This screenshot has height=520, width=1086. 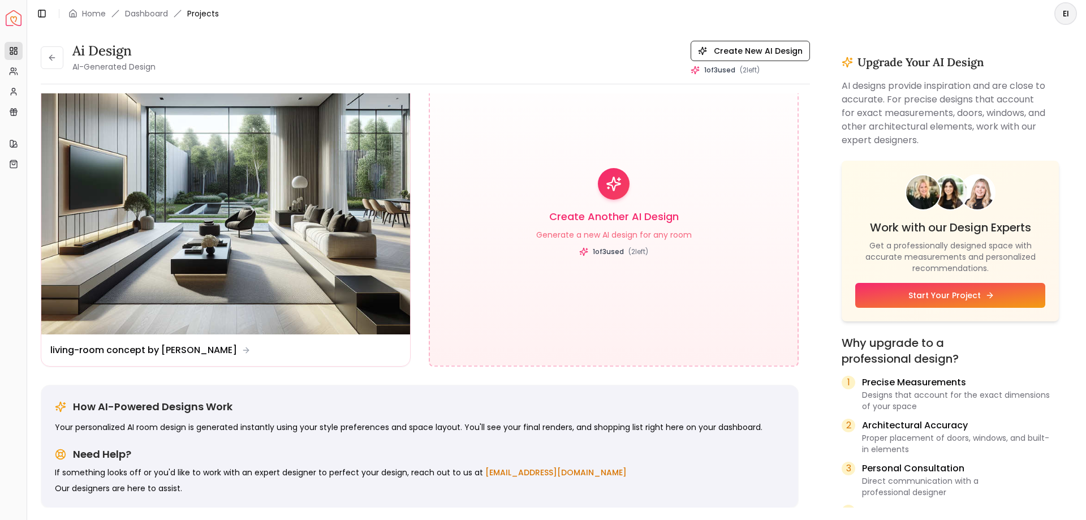 What do you see at coordinates (420, 488) in the screenshot?
I see `p: Our designers are here to assist.` at bounding box center [420, 488].